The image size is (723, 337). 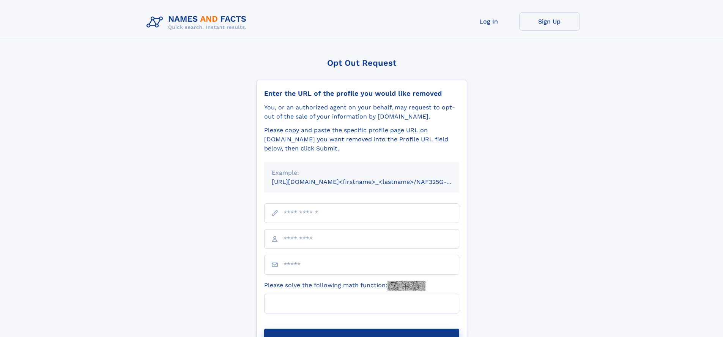 What do you see at coordinates (362, 93) in the screenshot?
I see `div: Enter the URL of the profile you would like removed` at bounding box center [362, 93].